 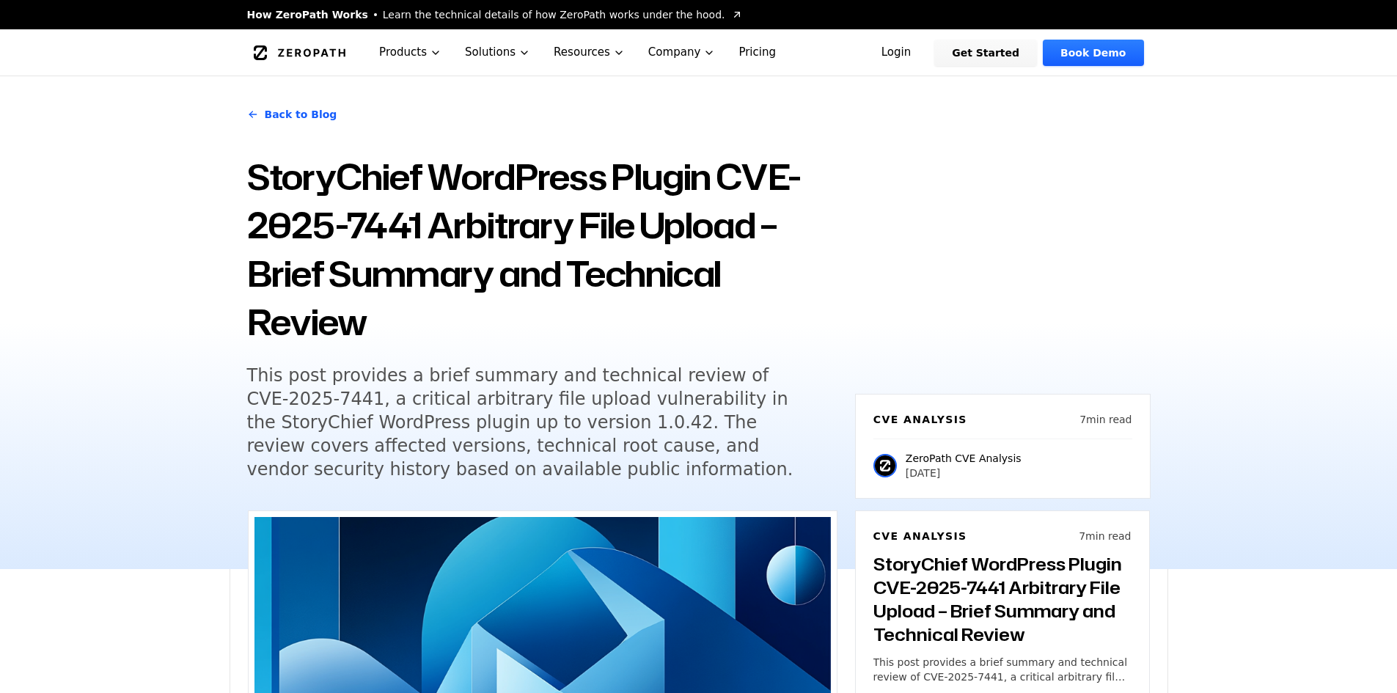 What do you see at coordinates (1093, 53) in the screenshot?
I see `a: Book Demo` at bounding box center [1093, 53].